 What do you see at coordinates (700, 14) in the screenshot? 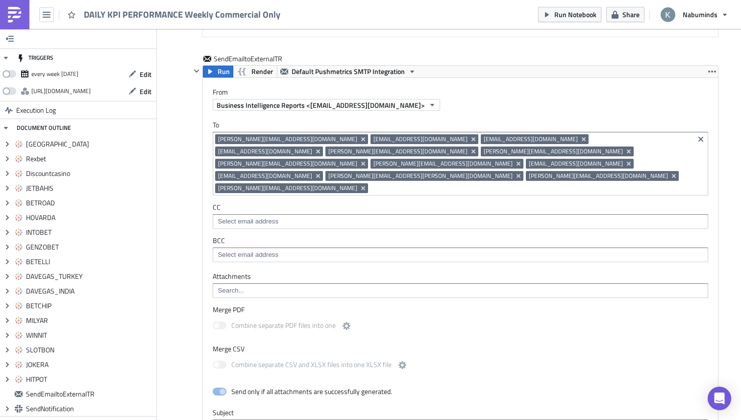
I see `span: Nabuminds` at bounding box center [700, 14].